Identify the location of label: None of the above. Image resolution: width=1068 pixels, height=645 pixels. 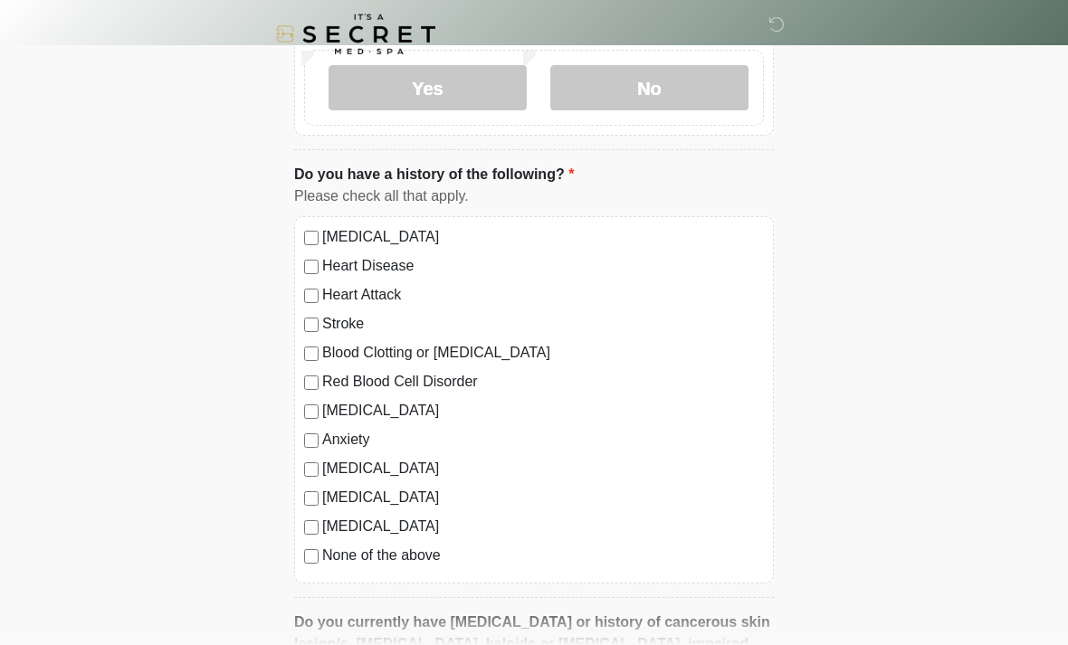
(543, 556).